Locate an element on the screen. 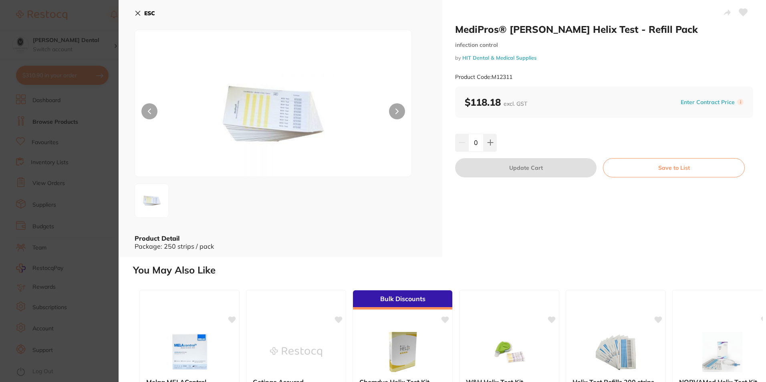 The height and width of the screenshot is (382, 766). img: Chemdye Helix Test Kit is located at coordinates (403, 352).